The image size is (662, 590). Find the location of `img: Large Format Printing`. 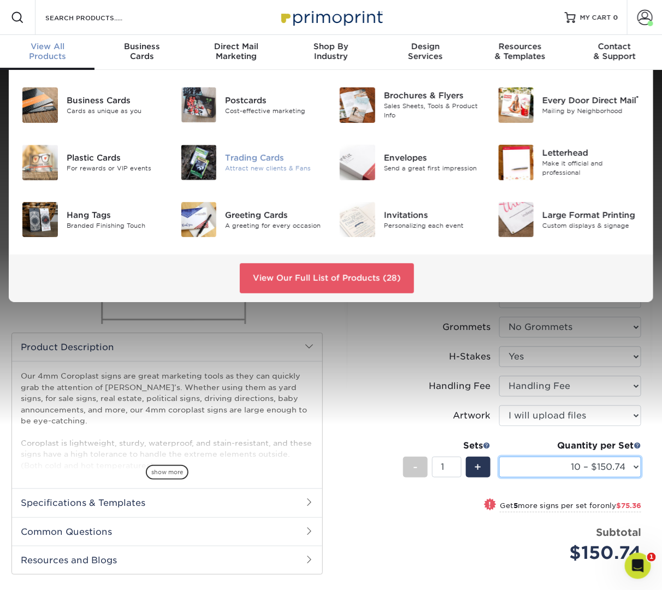

img: Large Format Printing is located at coordinates (516, 220).